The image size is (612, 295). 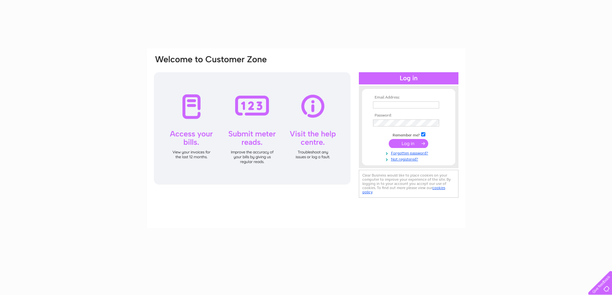 What do you see at coordinates (408, 144) in the screenshot?
I see `input: Submit` at bounding box center [408, 144].